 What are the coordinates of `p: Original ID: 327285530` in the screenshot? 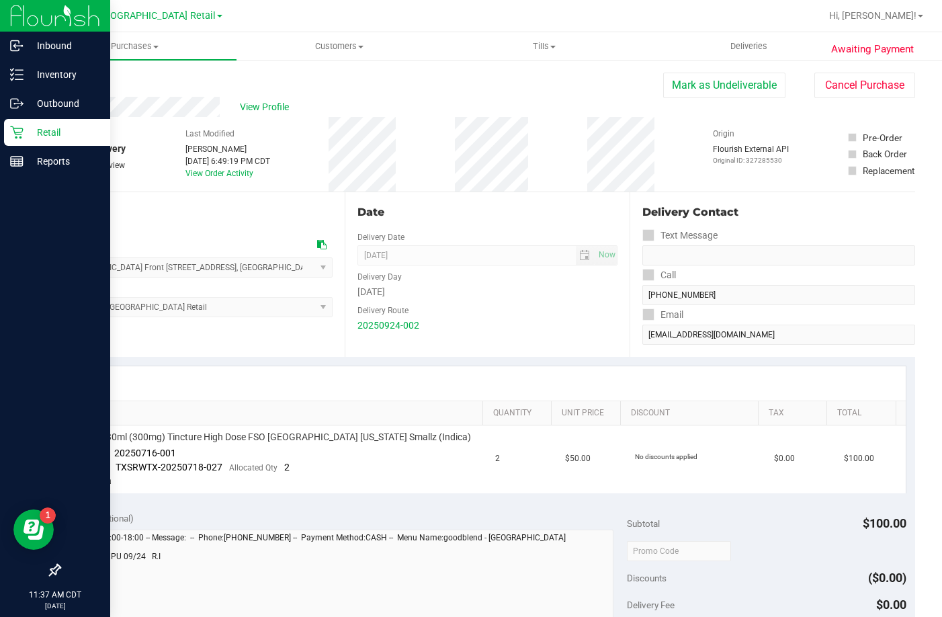 It's located at (751, 160).